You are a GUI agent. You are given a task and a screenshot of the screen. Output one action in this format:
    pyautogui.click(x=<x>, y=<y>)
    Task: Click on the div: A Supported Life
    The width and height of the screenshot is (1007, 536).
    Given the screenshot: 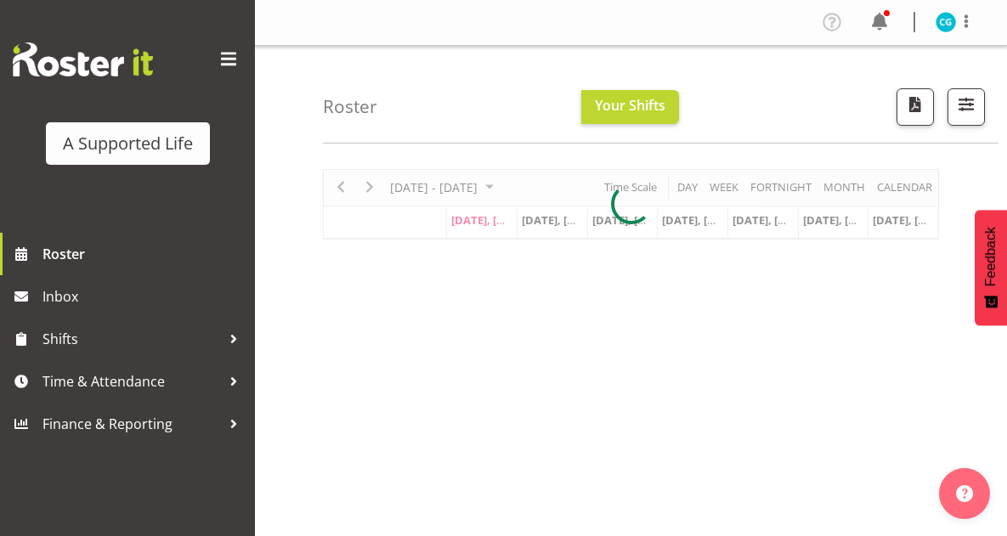 What is the action you would take?
    pyautogui.click(x=127, y=144)
    